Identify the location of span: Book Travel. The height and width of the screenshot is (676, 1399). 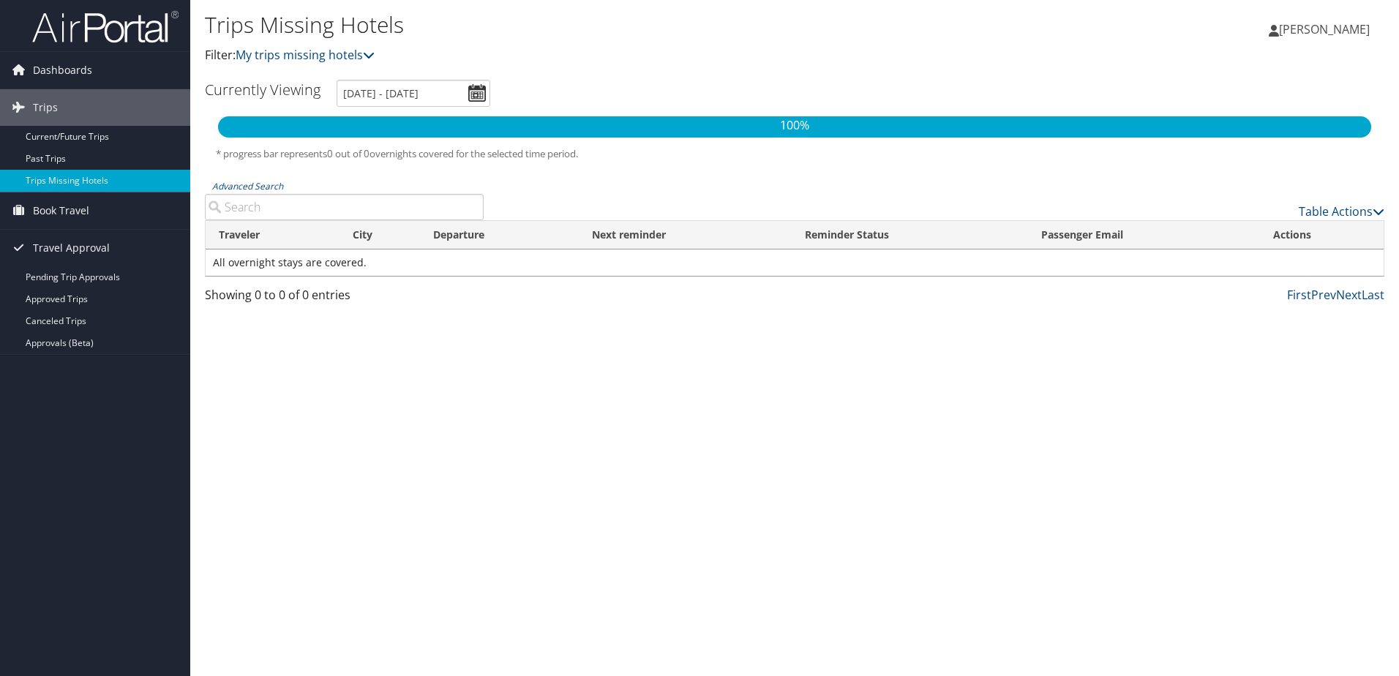
(61, 211).